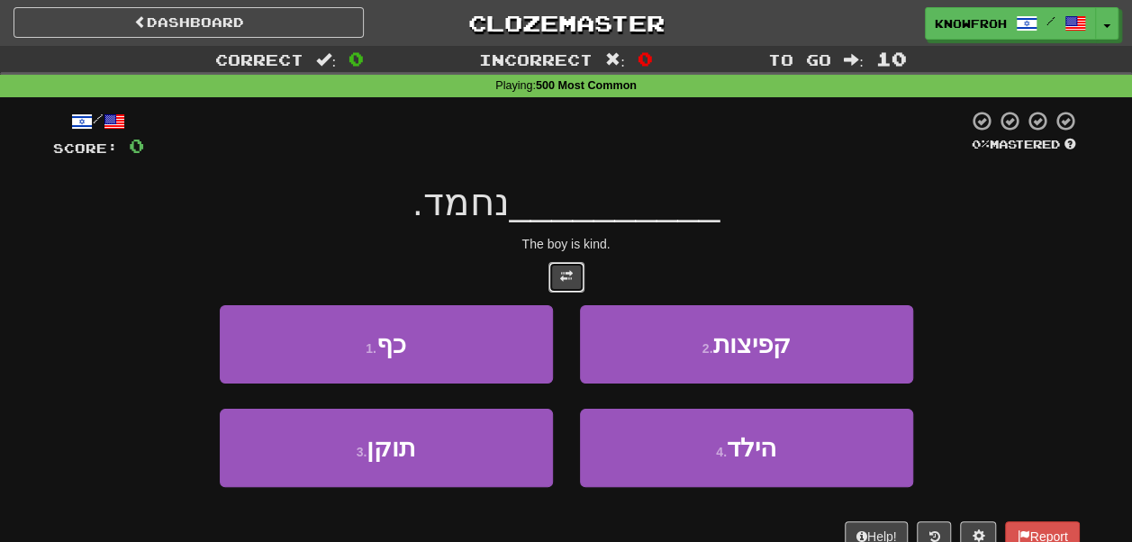 The width and height of the screenshot is (1132, 542). Describe the element at coordinates (362, 452) in the screenshot. I see `small: 3 .` at that location.